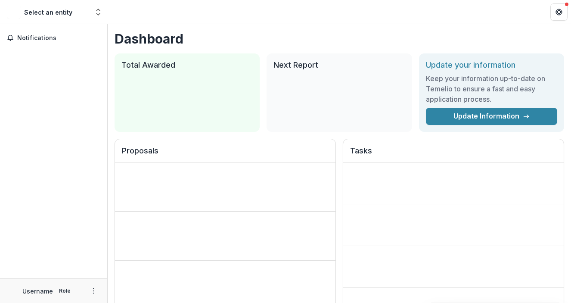 This screenshot has width=571, height=303. I want to click on h2: Total Awarded, so click(187, 65).